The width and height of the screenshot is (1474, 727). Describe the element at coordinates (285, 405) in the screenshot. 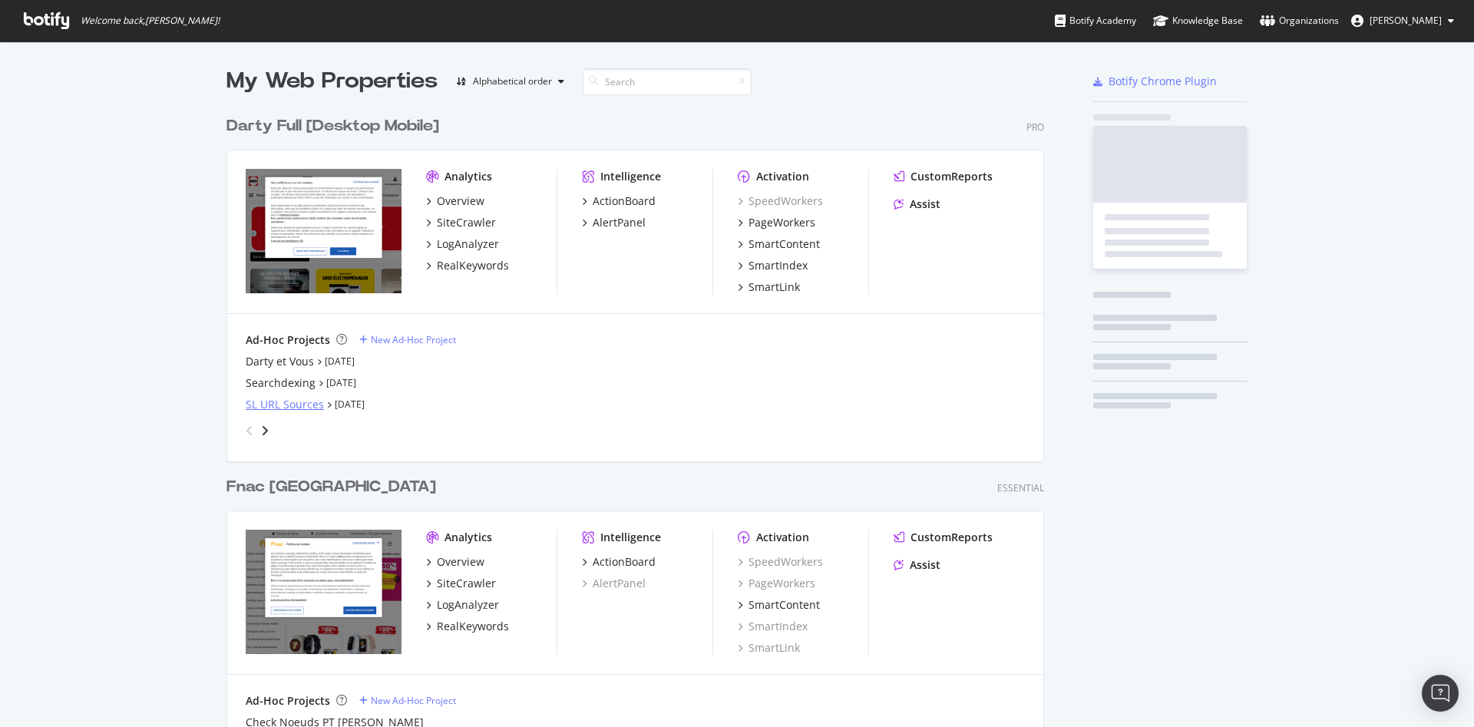

I see `div: SL URL Sources` at that location.